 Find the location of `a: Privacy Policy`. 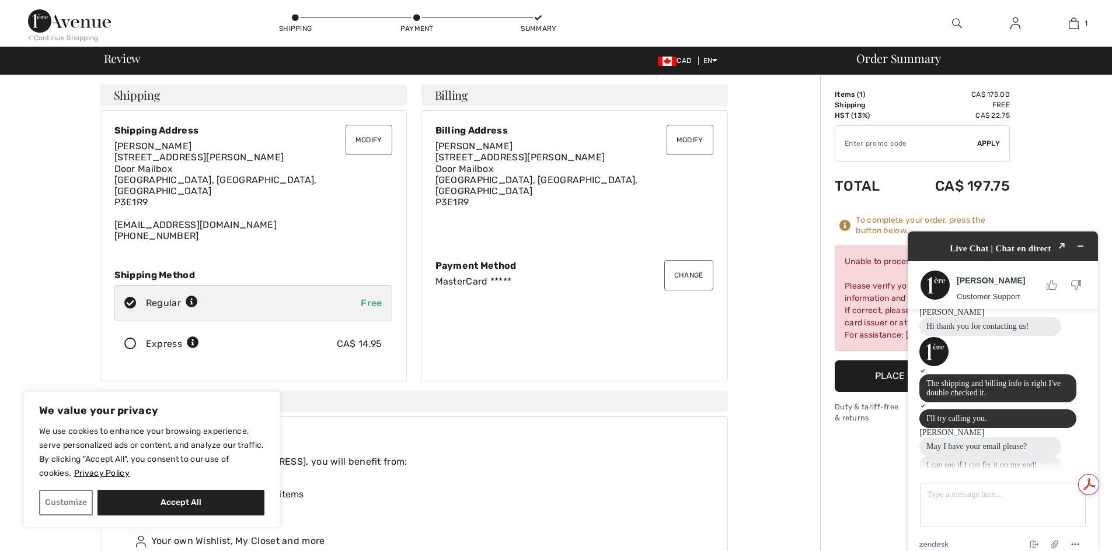

a: Privacy Policy is located at coordinates (102, 473).